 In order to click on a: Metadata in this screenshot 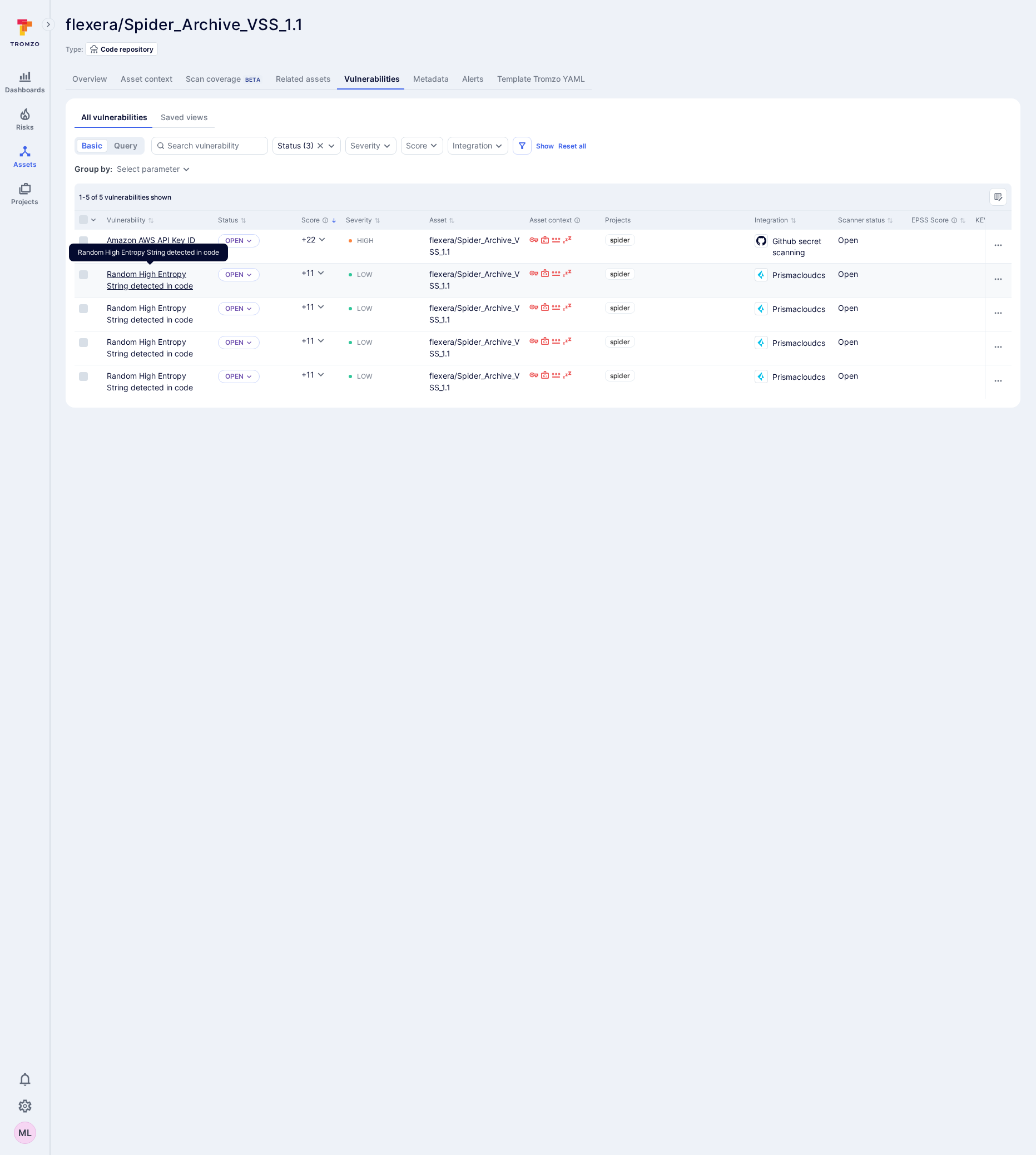, I will do `click(431, 79)`.